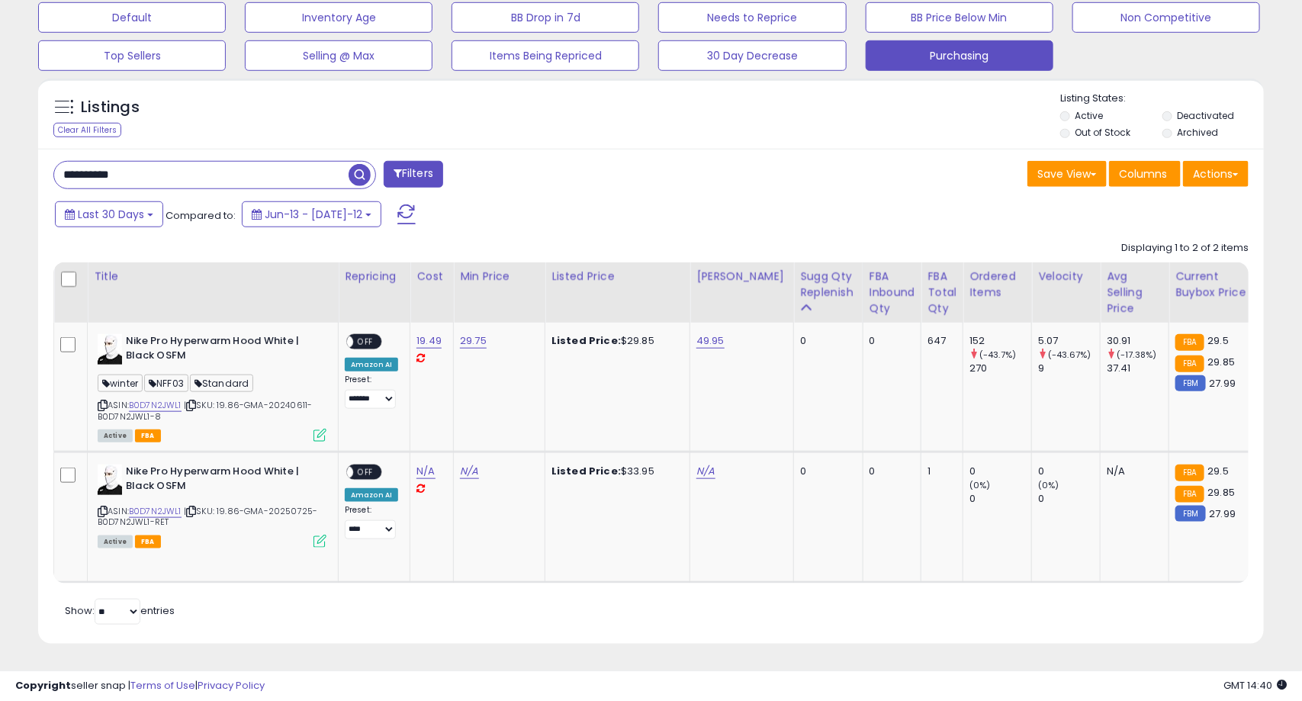  Describe the element at coordinates (413, 174) in the screenshot. I see `button: Filters` at that location.